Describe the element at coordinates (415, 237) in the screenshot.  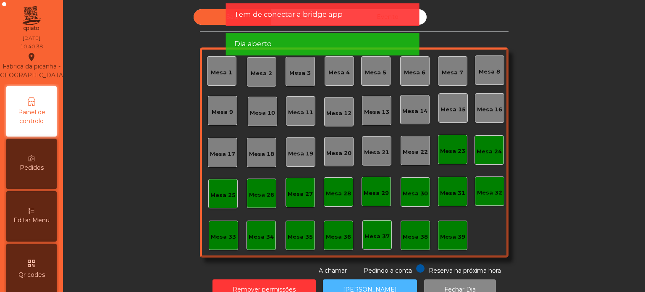
I see `div: Mesa 38` at that location.